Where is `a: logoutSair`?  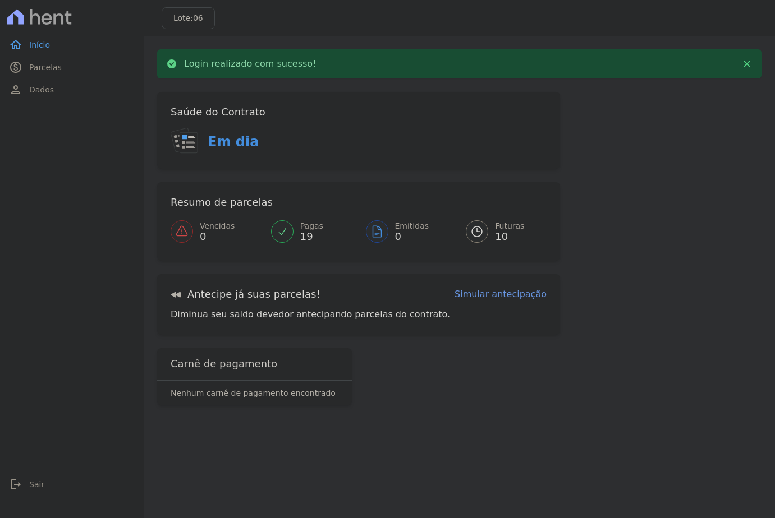 a: logoutSair is located at coordinates (72, 485).